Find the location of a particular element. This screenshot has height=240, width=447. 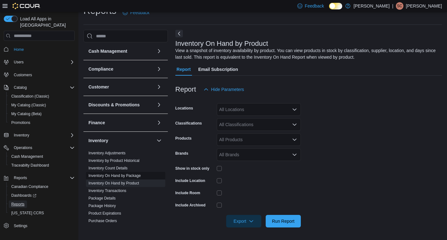

span: Cash Management is located at coordinates (42, 156).